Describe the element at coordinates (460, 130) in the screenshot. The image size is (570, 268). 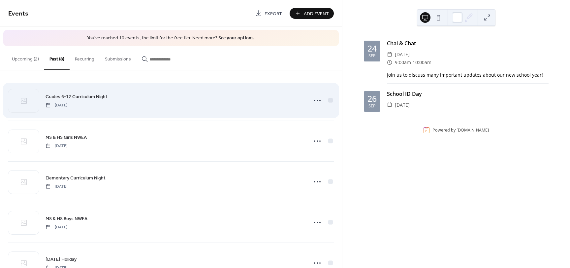
I see `div: Powered by` at that location.